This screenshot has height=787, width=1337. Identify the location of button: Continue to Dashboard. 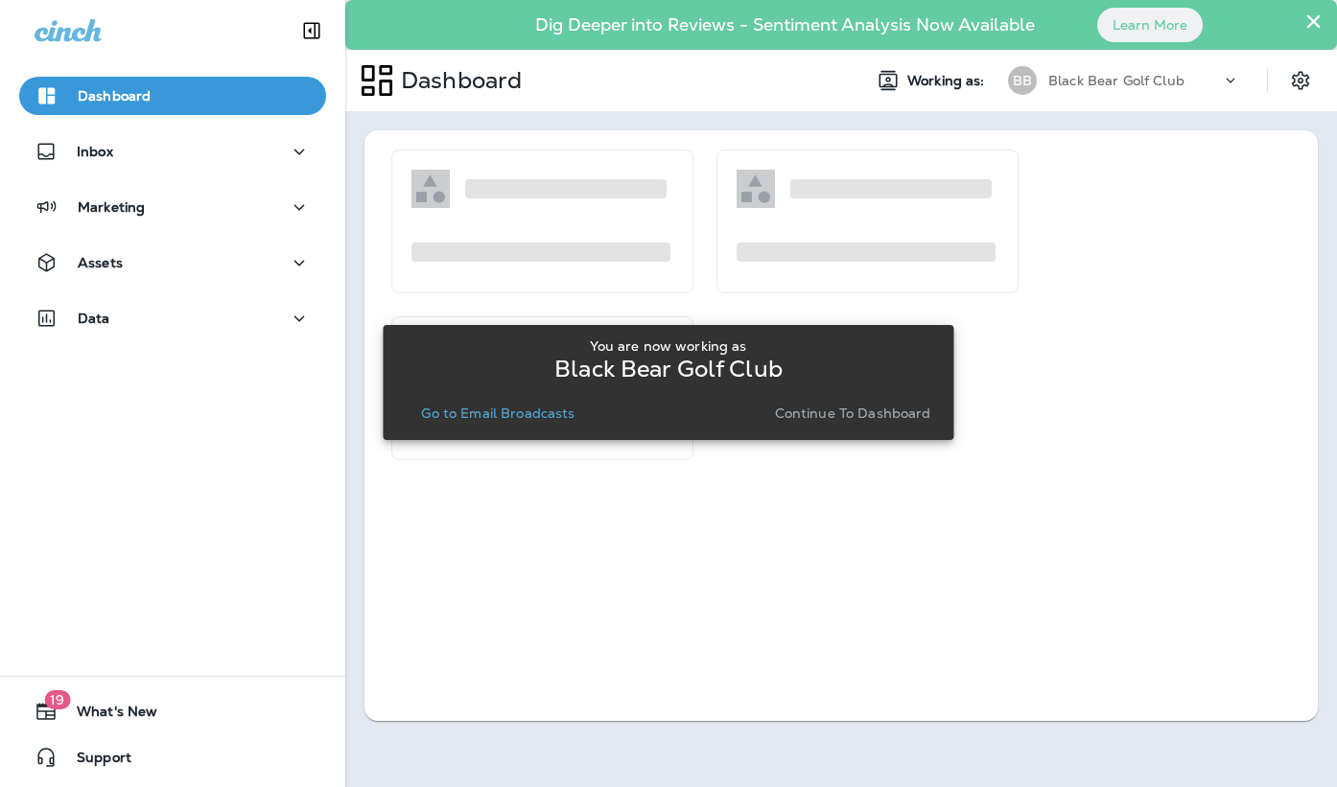
(853, 413).